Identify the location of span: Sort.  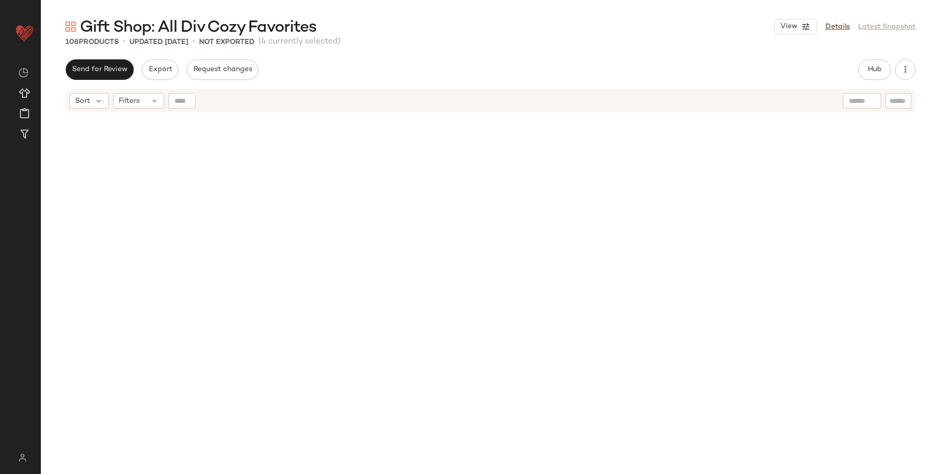
(82, 101).